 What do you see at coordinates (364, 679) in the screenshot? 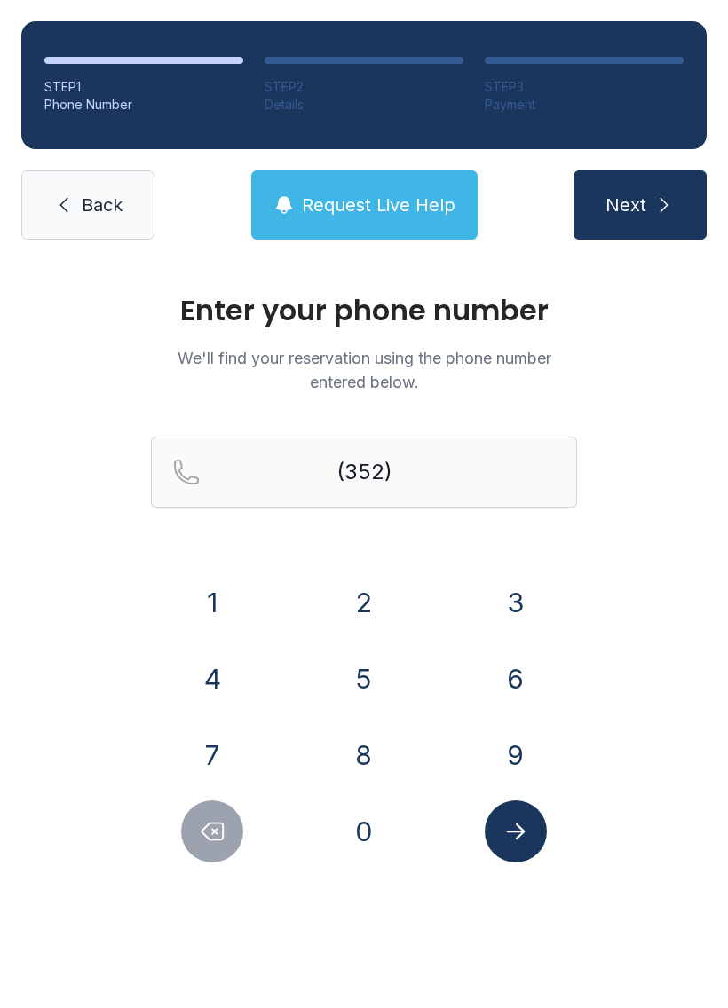
I see `button: 5` at bounding box center [364, 679].